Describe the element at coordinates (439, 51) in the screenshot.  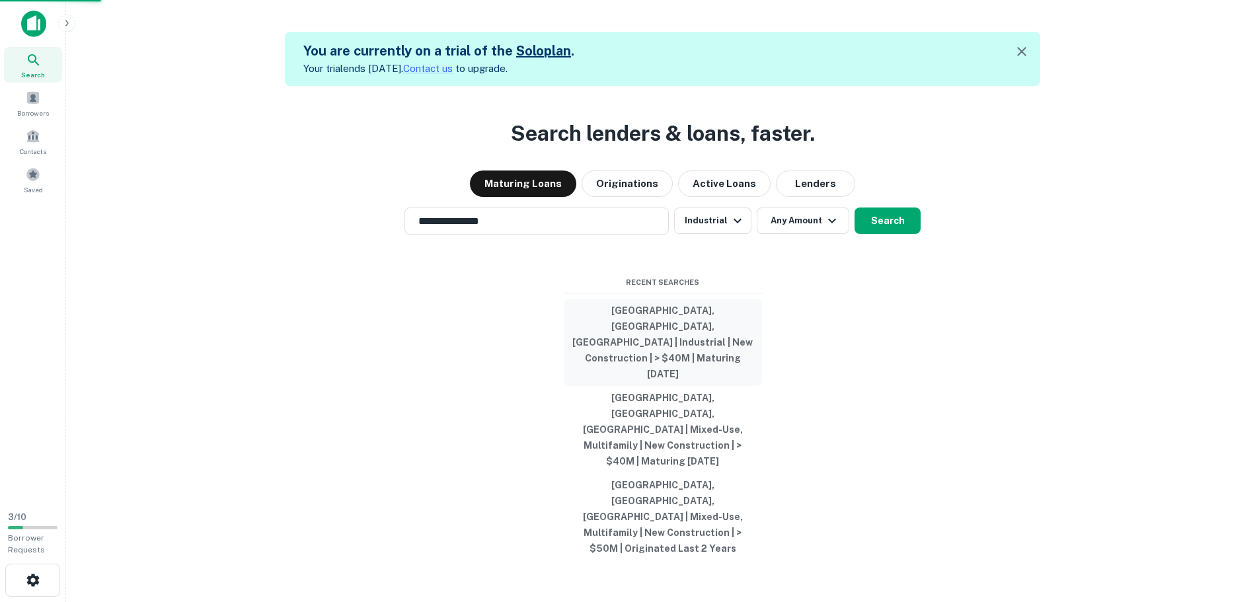
I see `h5: You are currently on a trial of the .` at that location.